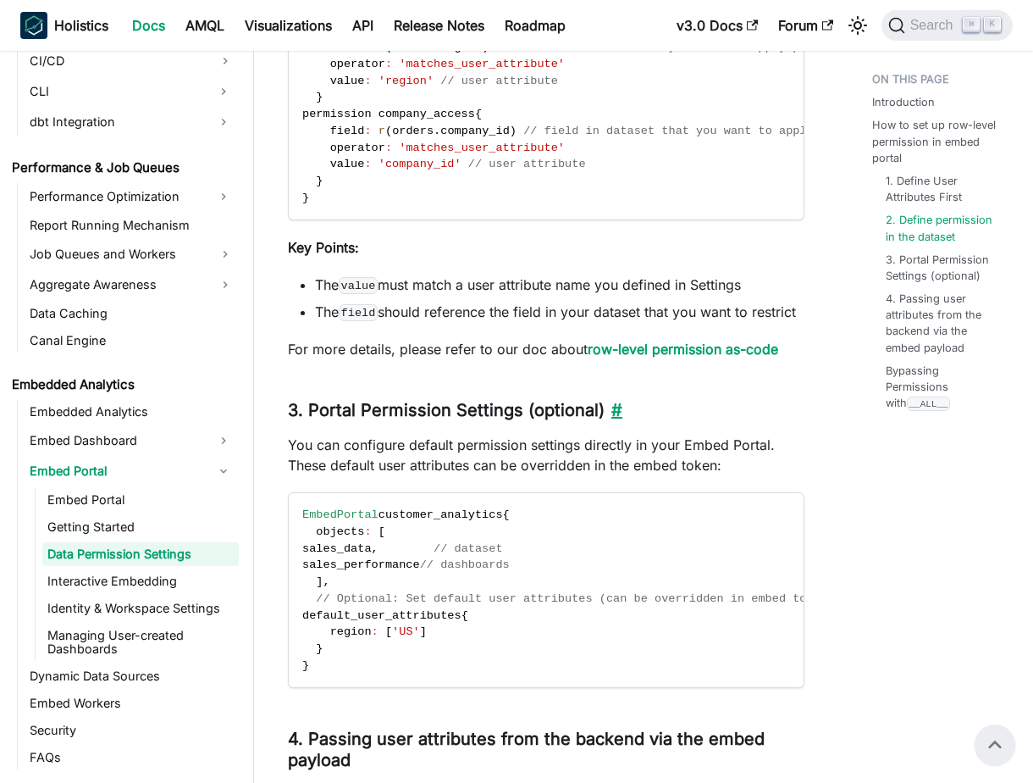  I want to click on span: EmbedPortal, so click(340, 514).